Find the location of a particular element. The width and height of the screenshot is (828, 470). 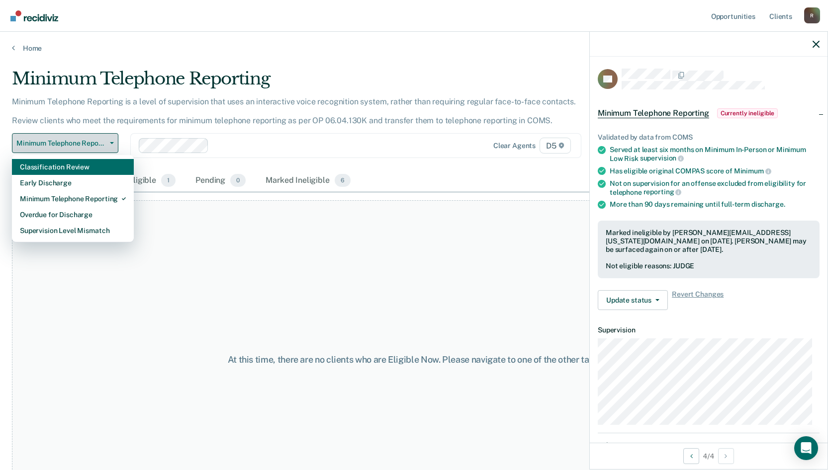

div: Not eligible reasons: JUDGE is located at coordinates (709, 266).